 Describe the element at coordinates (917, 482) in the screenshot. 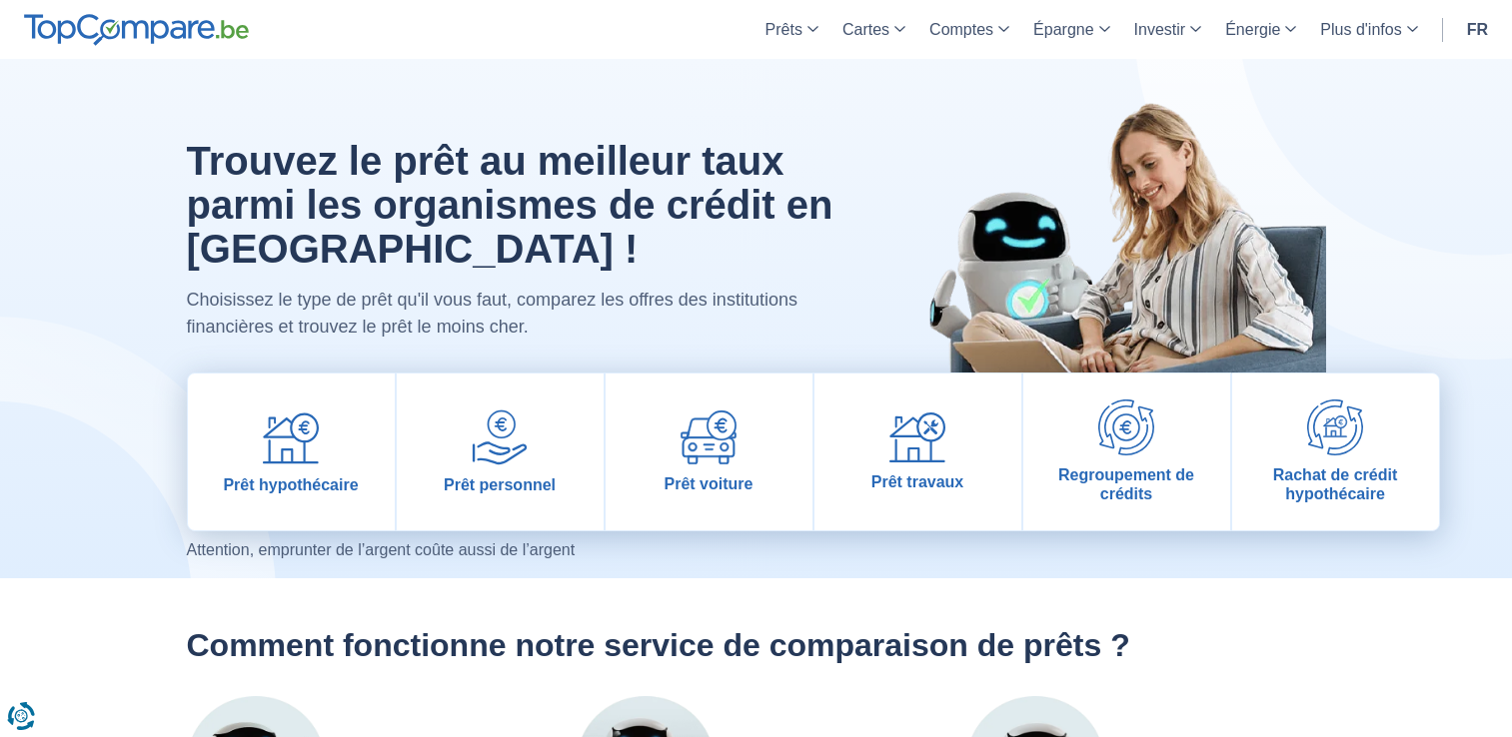

I see `span: Prêt travaux` at that location.